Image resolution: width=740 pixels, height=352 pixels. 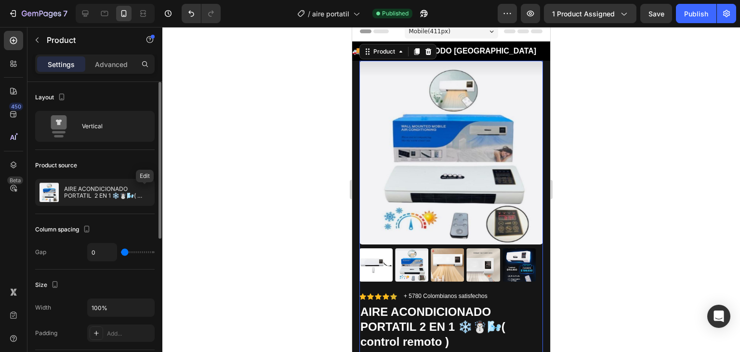 What do you see at coordinates (49, 192) in the screenshot?
I see `img: product feature img` at bounding box center [49, 192].